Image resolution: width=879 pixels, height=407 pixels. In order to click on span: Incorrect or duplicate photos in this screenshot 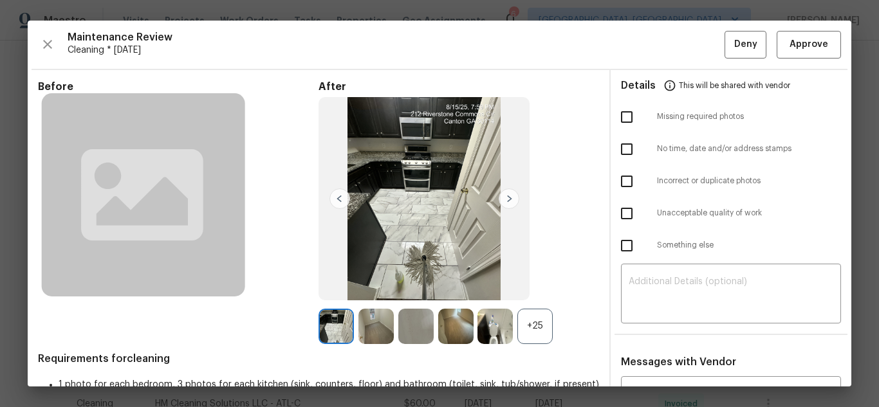, I will do `click(749, 181)`.